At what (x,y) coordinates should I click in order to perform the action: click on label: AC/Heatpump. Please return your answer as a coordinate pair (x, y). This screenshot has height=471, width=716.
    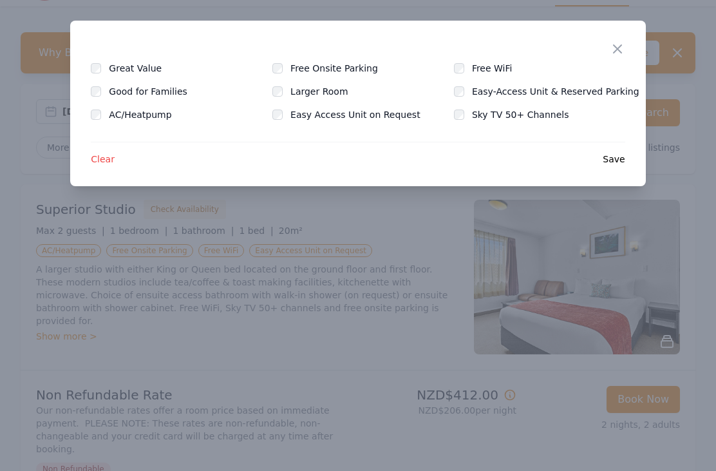
    Looking at the image, I should click on (147, 115).